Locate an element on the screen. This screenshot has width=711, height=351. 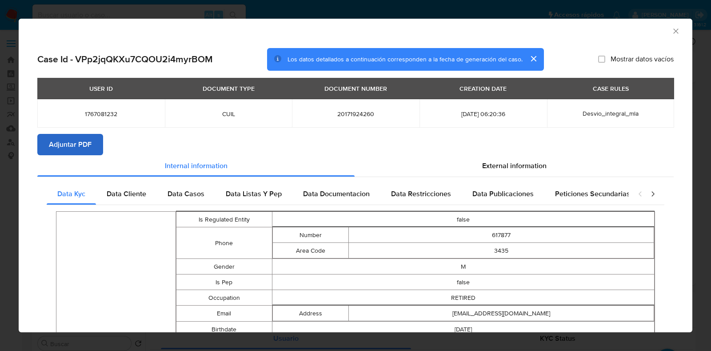
span: 20171924260 is located at coordinates (356, 114).